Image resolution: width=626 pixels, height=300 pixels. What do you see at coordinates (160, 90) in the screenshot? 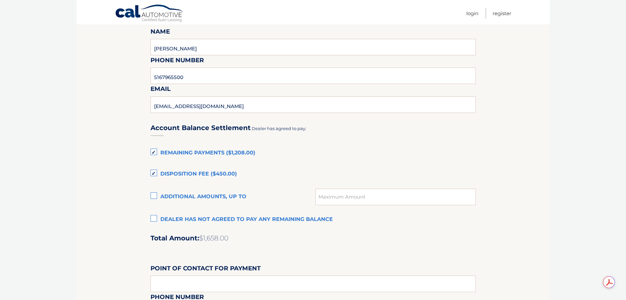
I see `label: Email` at bounding box center [160, 90].